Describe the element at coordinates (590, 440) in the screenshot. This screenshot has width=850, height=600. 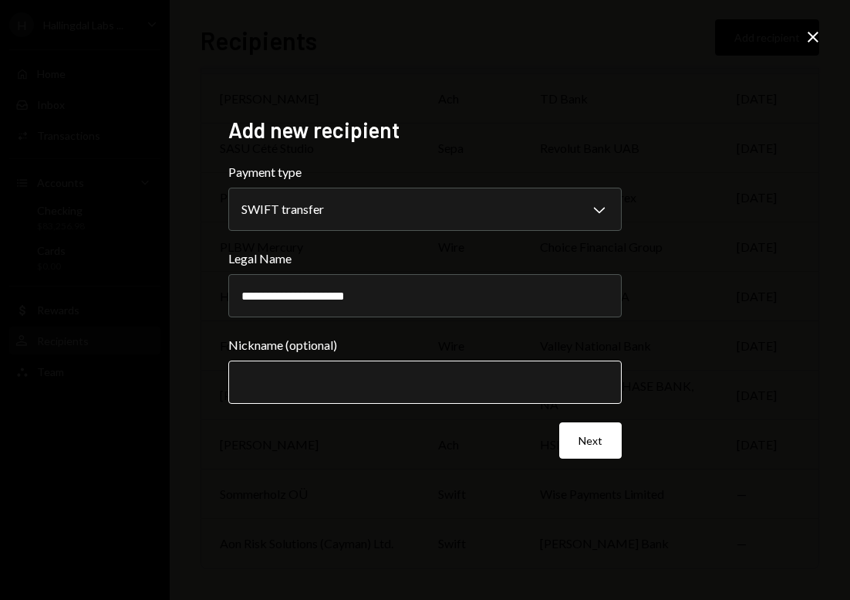
I see `button: Next` at that location.